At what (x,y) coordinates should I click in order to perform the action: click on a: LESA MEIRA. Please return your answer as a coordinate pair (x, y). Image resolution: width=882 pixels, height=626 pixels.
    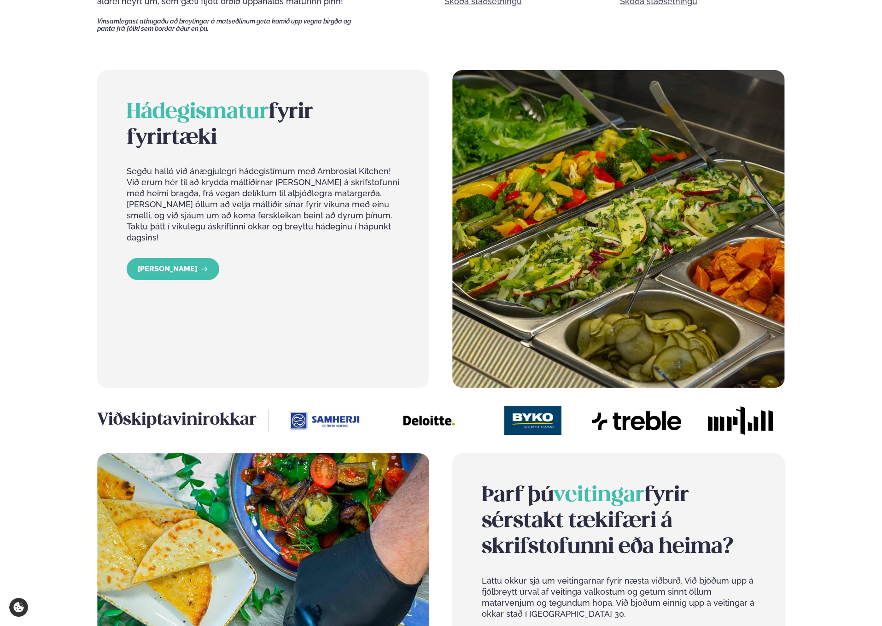
    Looking at the image, I should click on (173, 269).